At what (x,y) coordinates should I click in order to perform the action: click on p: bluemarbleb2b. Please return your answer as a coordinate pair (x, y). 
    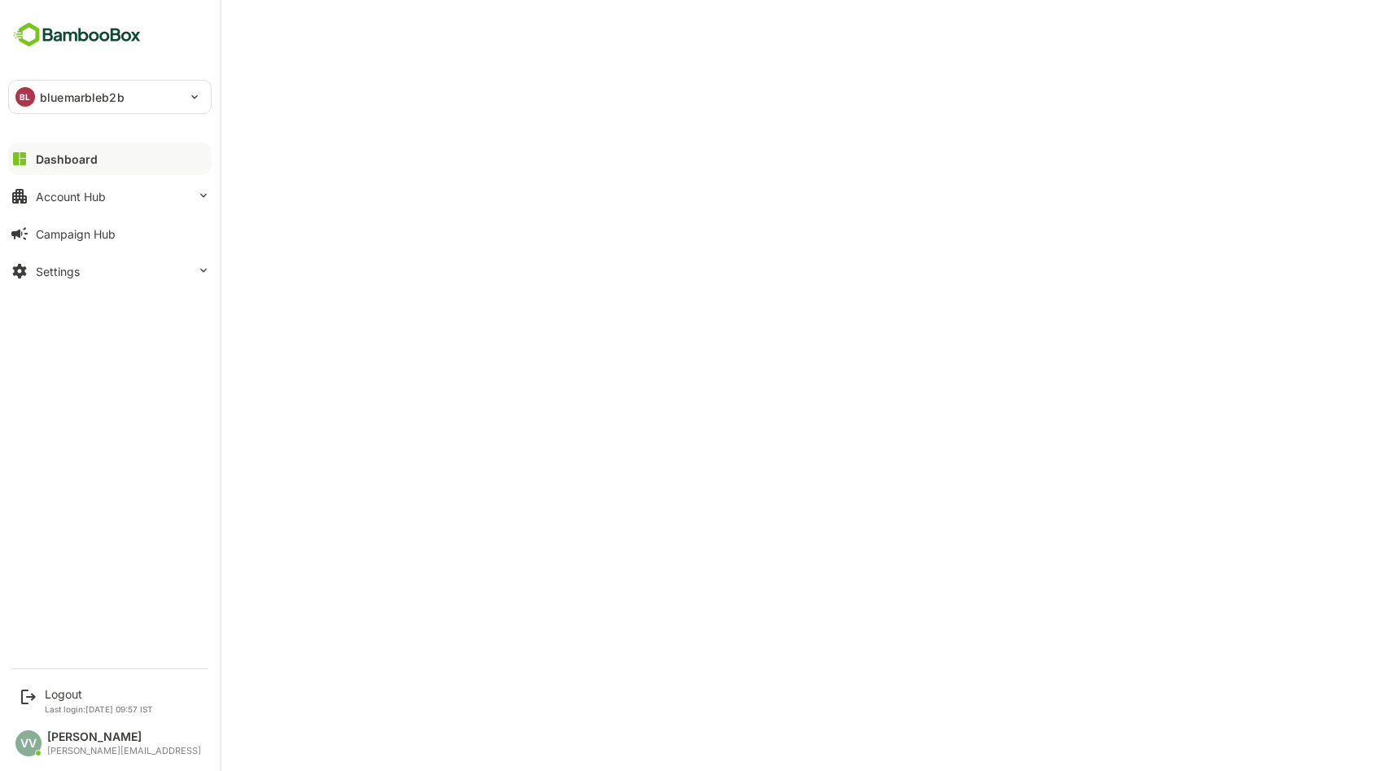
    Looking at the image, I should click on (82, 97).